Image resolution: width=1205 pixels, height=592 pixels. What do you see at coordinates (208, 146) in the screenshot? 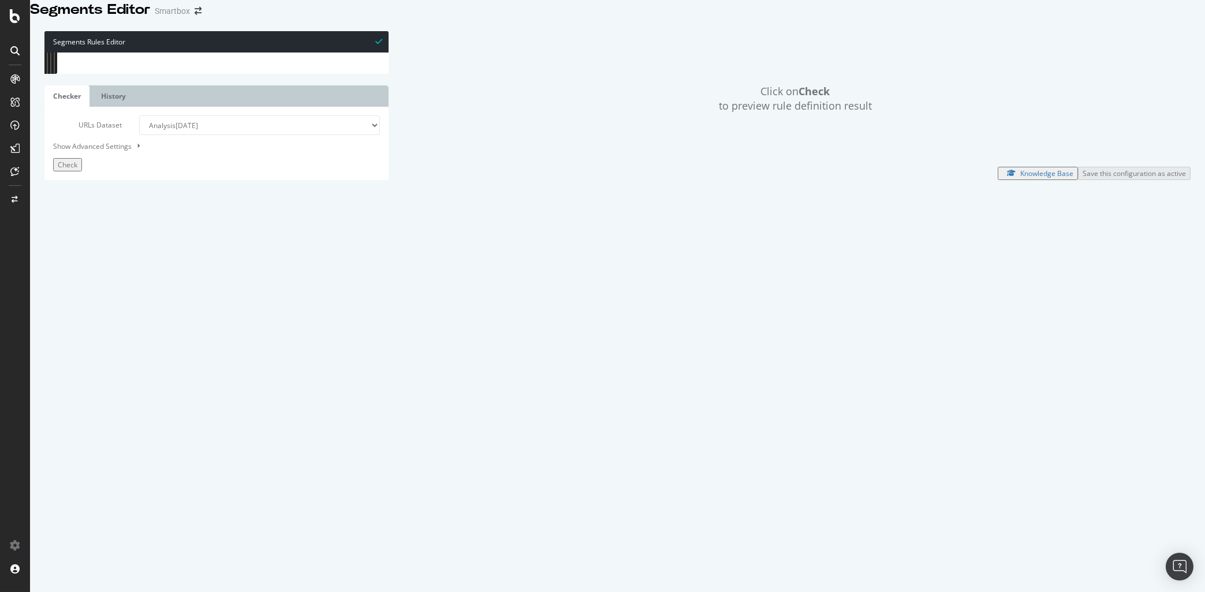
I see `div: Show Advanced Settings` at bounding box center [208, 146].